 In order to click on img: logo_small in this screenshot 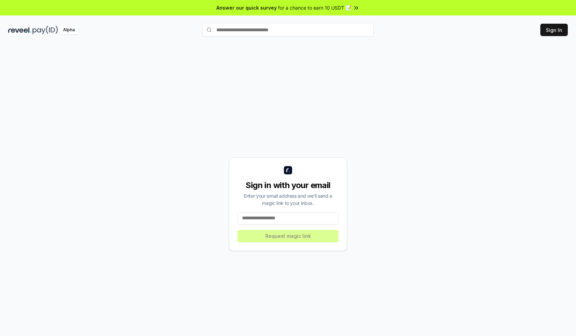, I will do `click(288, 170)`.